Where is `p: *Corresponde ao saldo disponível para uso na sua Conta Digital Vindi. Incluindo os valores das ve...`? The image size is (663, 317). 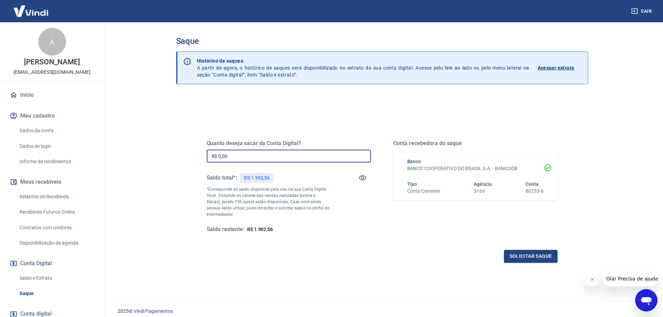
p: *Corresponde ao saldo disponível para uso na sua Conta Digital Vindi. Incluindo os valores das ve... is located at coordinates (268, 202).